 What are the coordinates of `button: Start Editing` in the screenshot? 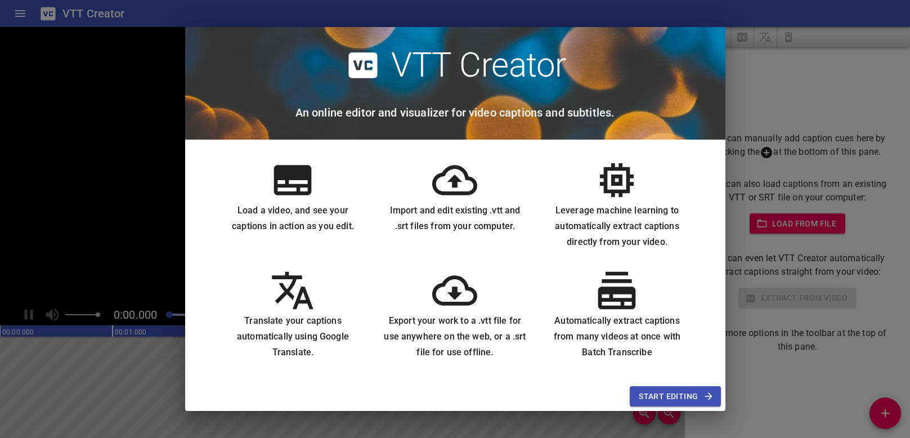 It's located at (675, 396).